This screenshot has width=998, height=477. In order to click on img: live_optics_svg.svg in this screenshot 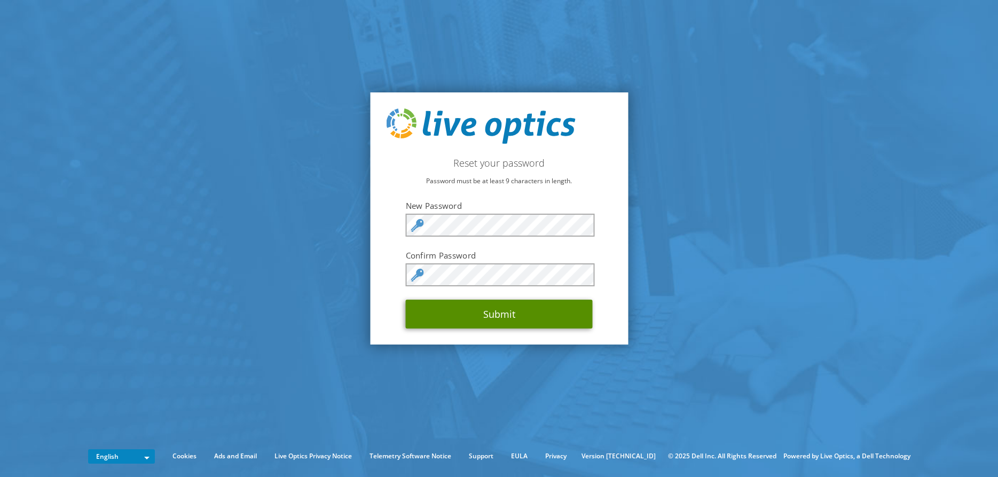, I will do `click(480, 126)`.